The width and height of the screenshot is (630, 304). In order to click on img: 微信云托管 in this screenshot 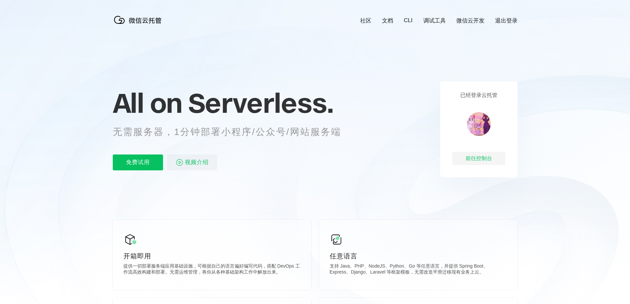, I will do `click(139, 20)`.